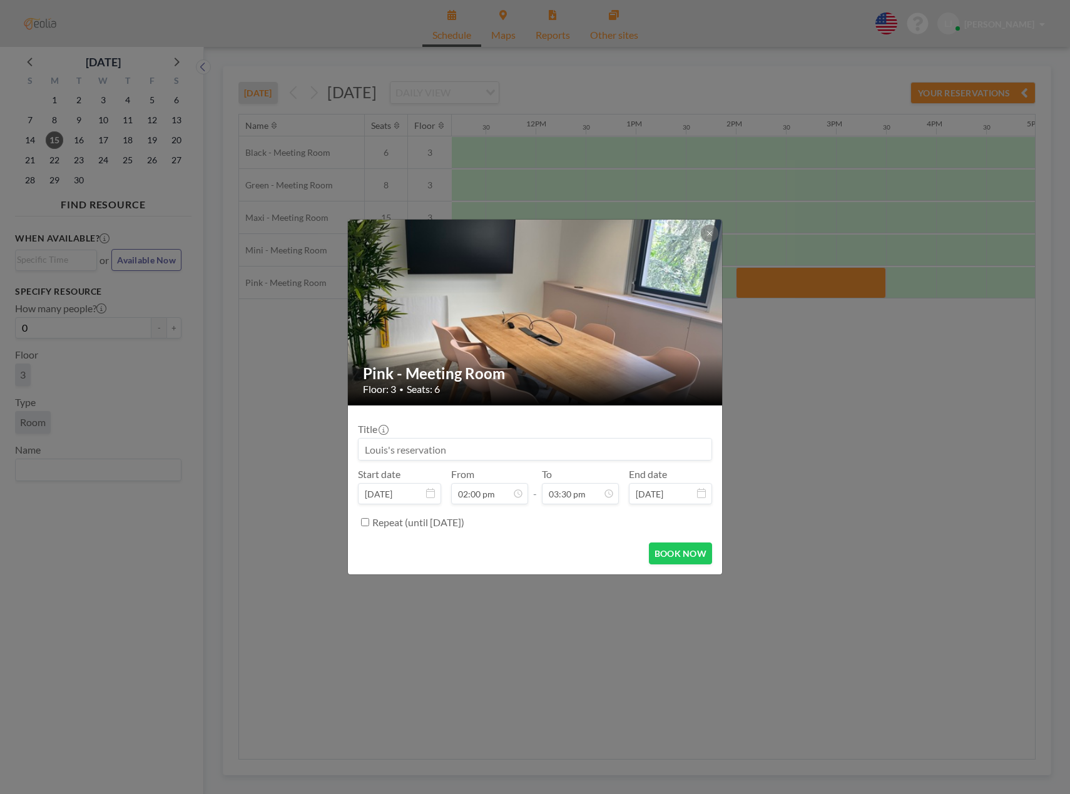 The height and width of the screenshot is (794, 1070). Describe the element at coordinates (547, 474) in the screenshot. I see `label: To` at that location.